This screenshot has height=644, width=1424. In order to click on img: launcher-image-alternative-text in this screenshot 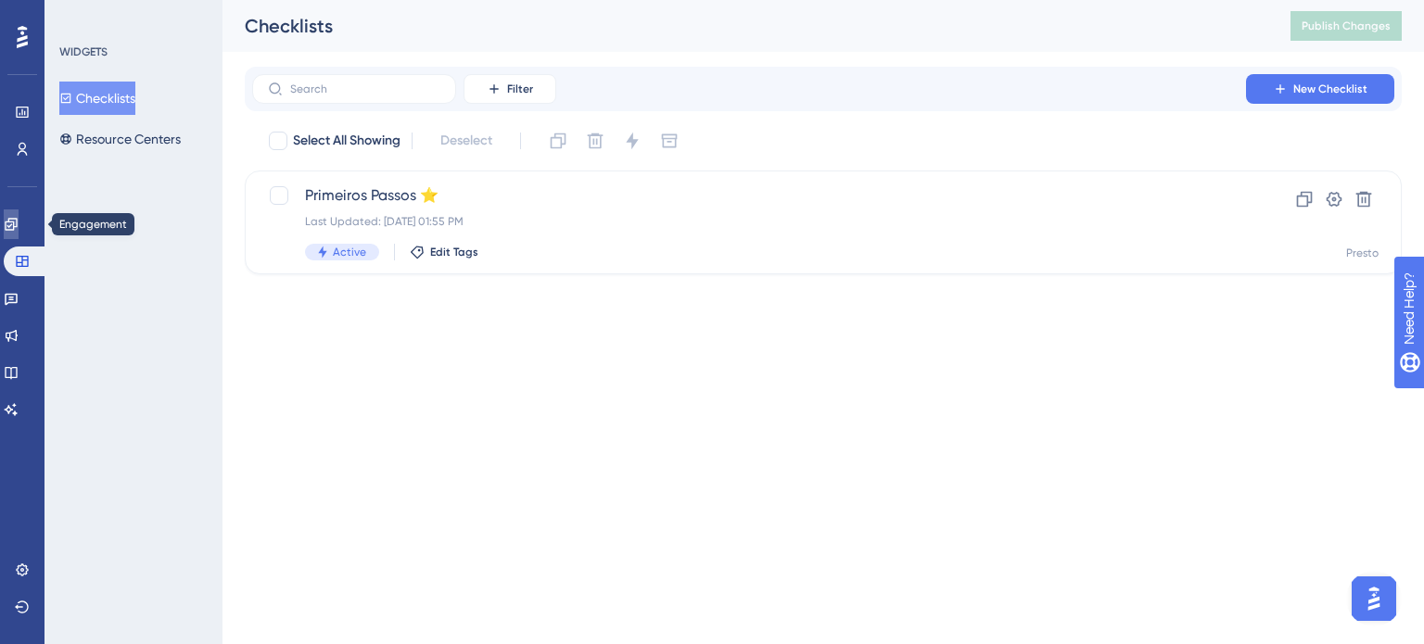, I will do `click(28, 28)`.